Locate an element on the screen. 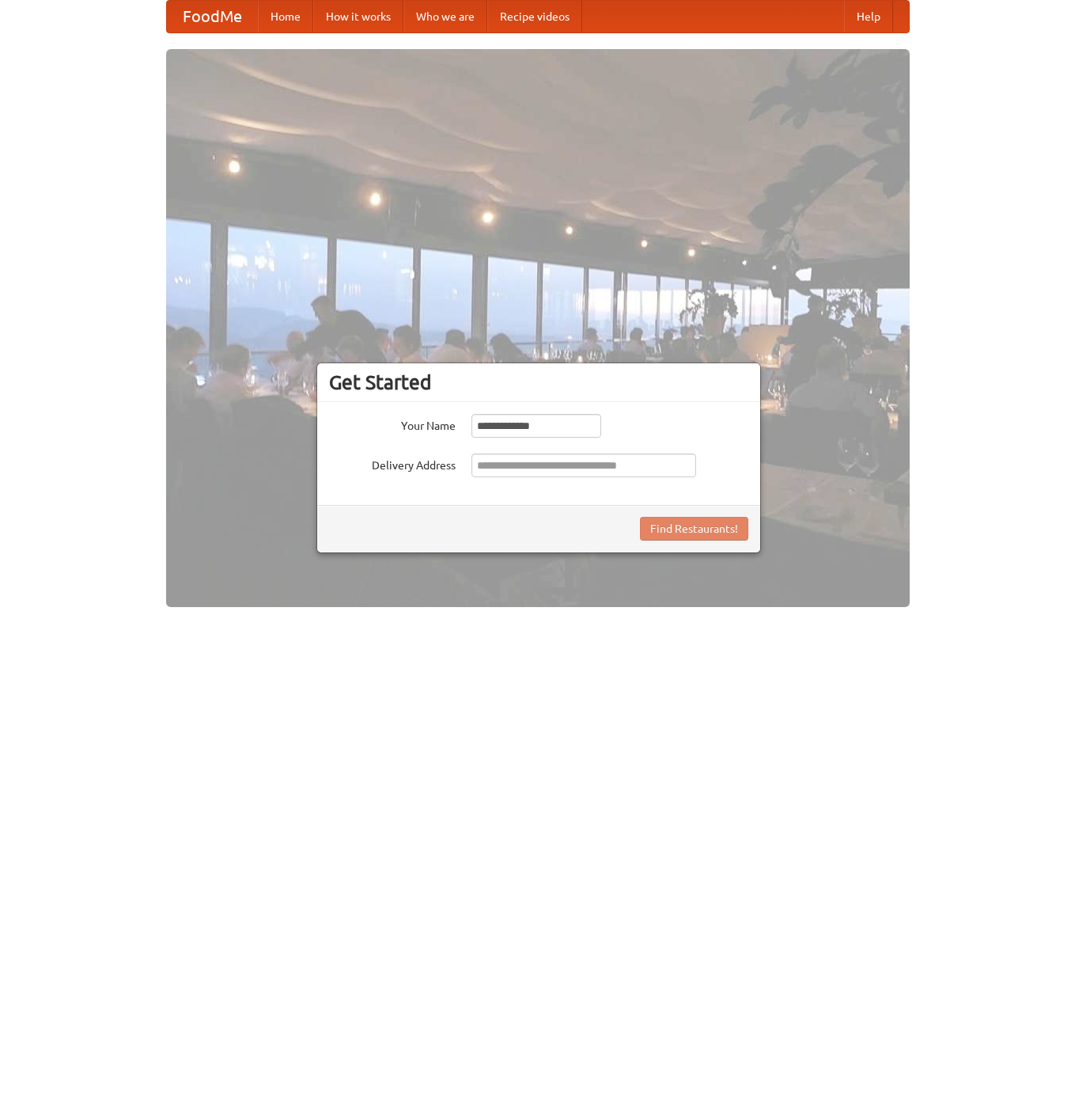  a: Help is located at coordinates (869, 17).